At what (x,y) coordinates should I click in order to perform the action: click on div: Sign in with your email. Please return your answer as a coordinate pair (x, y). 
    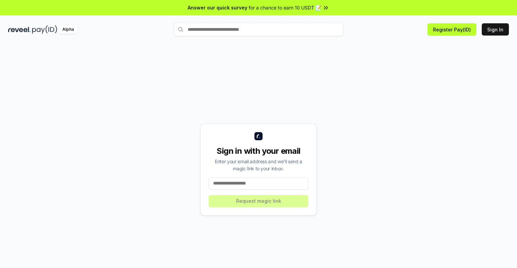
    Looking at the image, I should click on (258, 151).